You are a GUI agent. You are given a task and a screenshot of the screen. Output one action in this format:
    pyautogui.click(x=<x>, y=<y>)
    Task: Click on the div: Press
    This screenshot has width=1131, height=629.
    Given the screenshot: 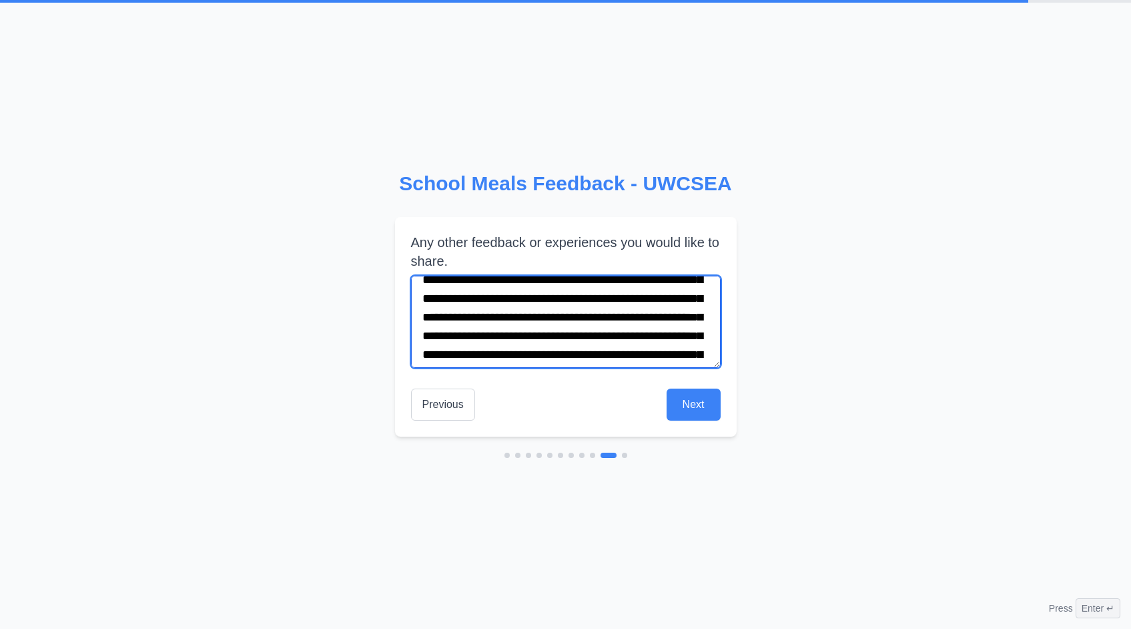 What is the action you would take?
    pyautogui.click(x=1085, y=608)
    